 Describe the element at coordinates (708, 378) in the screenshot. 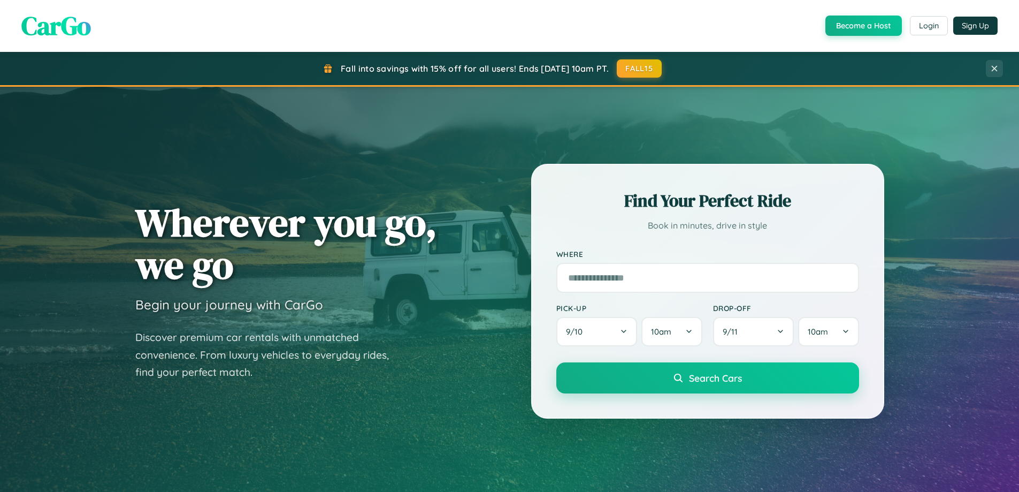

I see `button: Search Cars` at that location.